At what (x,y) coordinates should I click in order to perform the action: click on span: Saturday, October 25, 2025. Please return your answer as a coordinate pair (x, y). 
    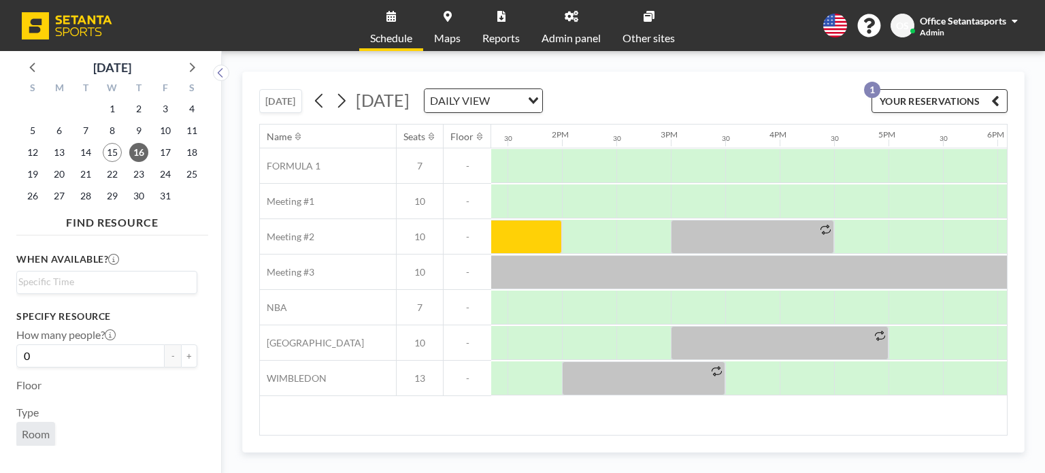
    Looking at the image, I should click on (192, 174).